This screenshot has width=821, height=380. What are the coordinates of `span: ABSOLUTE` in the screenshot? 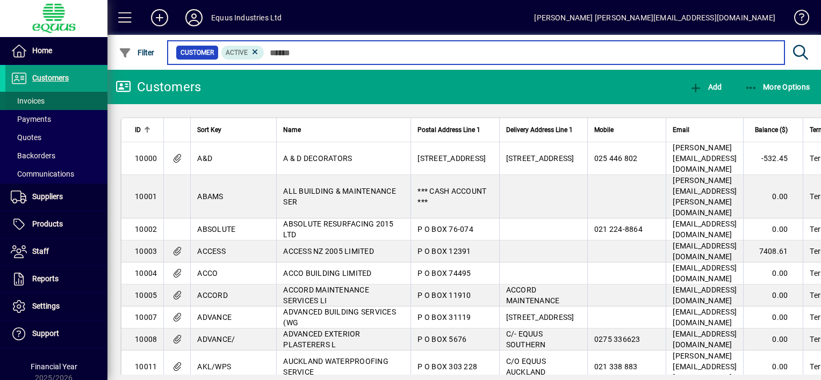 It's located at (216, 229).